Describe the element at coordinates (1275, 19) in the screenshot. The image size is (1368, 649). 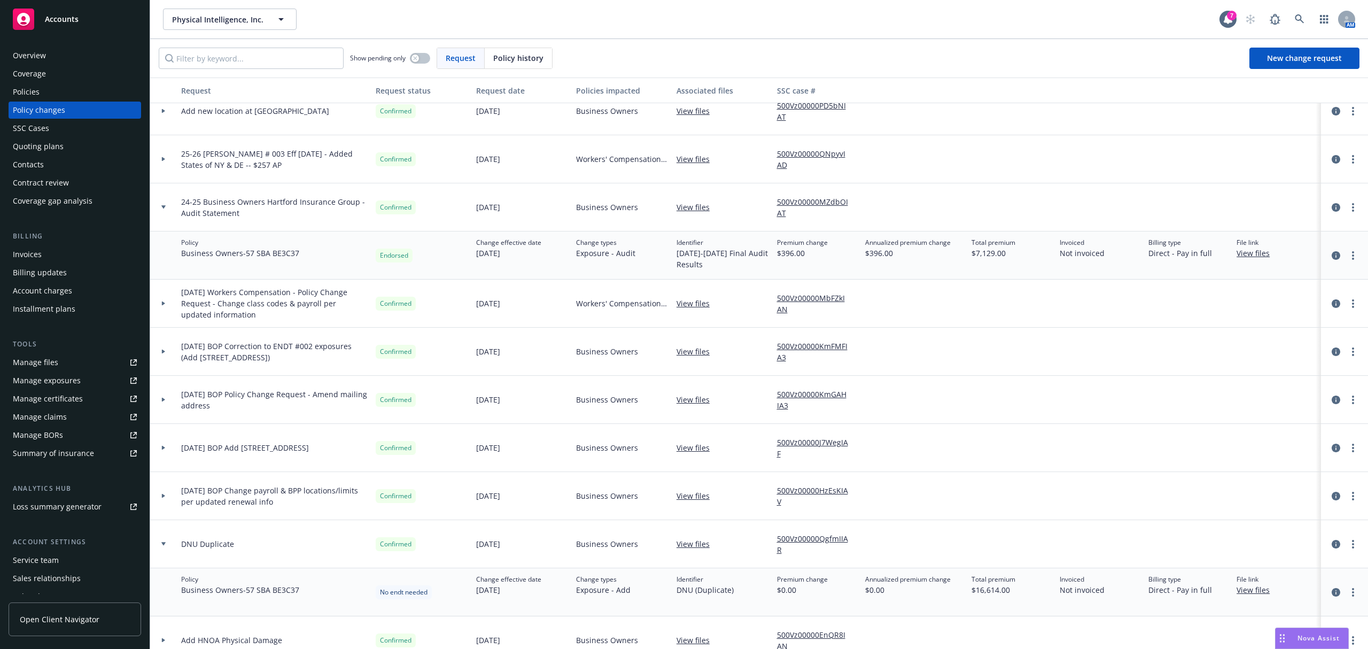
I see `a: Report a Bug` at that location.